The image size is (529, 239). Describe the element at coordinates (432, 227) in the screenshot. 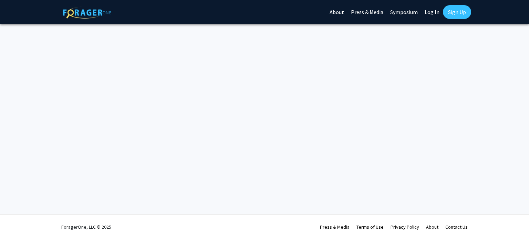

I see `a: About` at that location.